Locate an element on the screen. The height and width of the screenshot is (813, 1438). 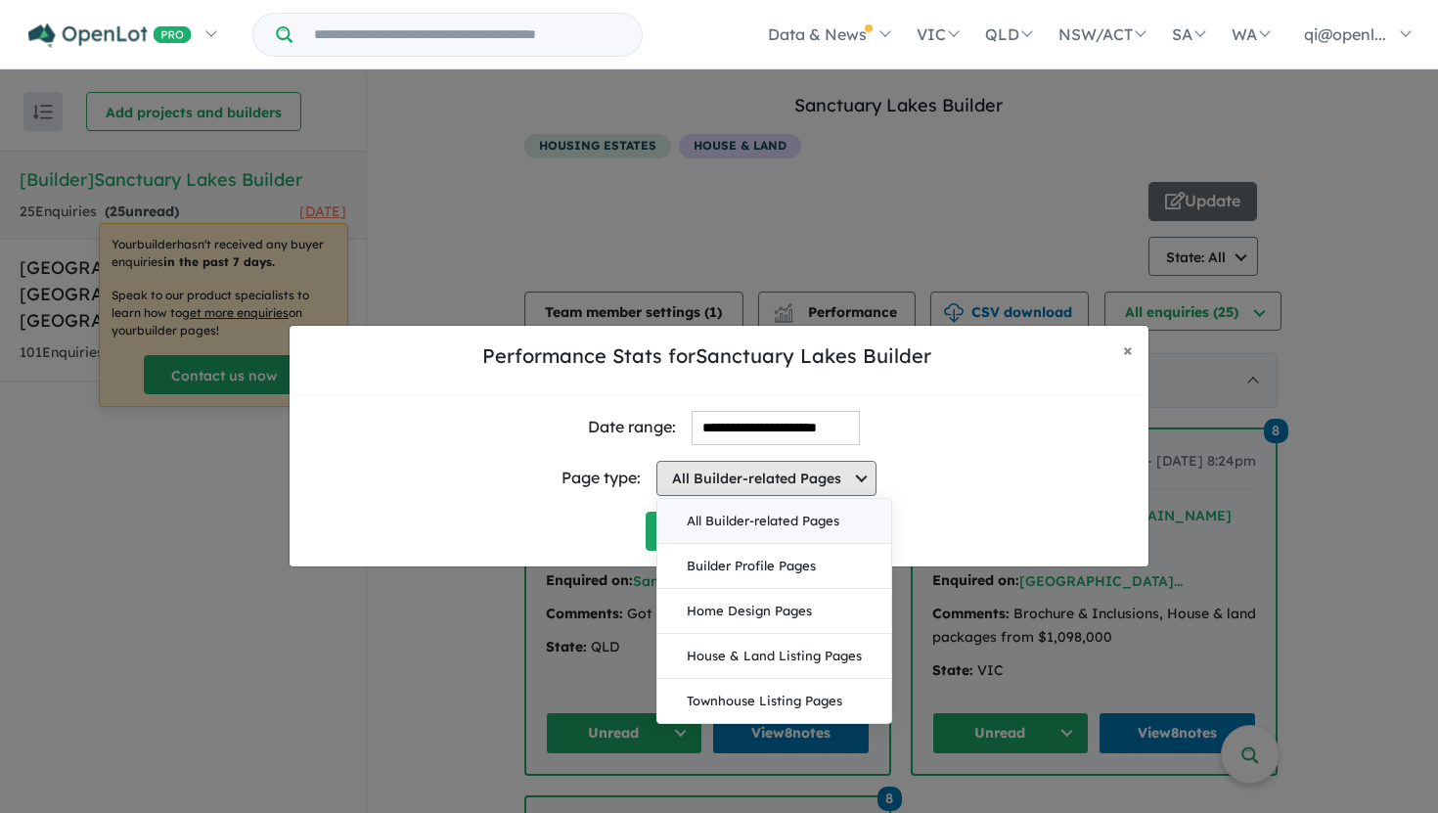
span: qi@openl... is located at coordinates (1345, 34).